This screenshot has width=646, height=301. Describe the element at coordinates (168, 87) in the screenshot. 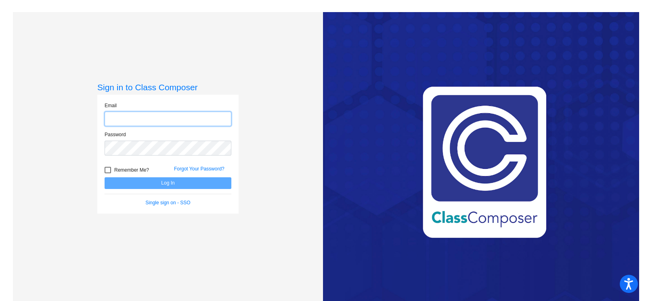

I see `h3: Sign in to Class Composer` at that location.